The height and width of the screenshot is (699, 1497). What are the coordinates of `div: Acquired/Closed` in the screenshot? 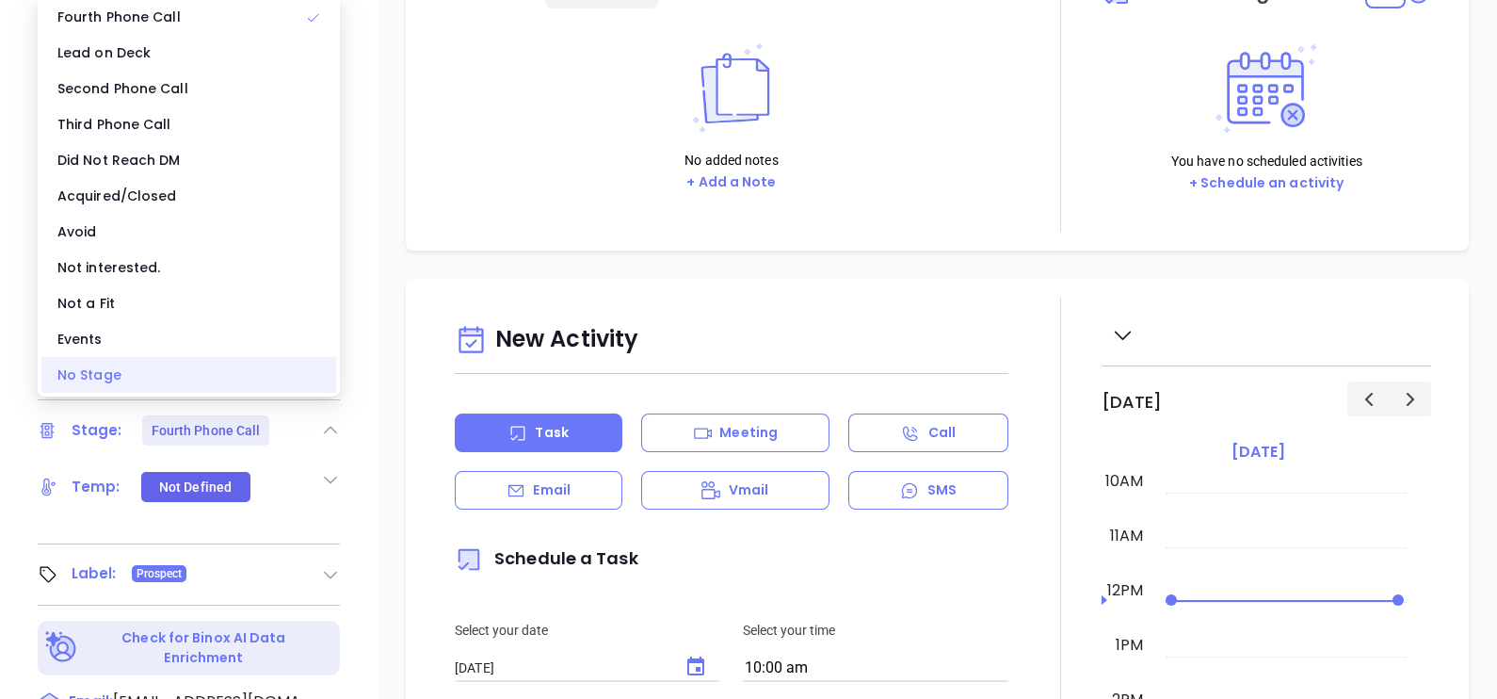 It's located at (188, 196).